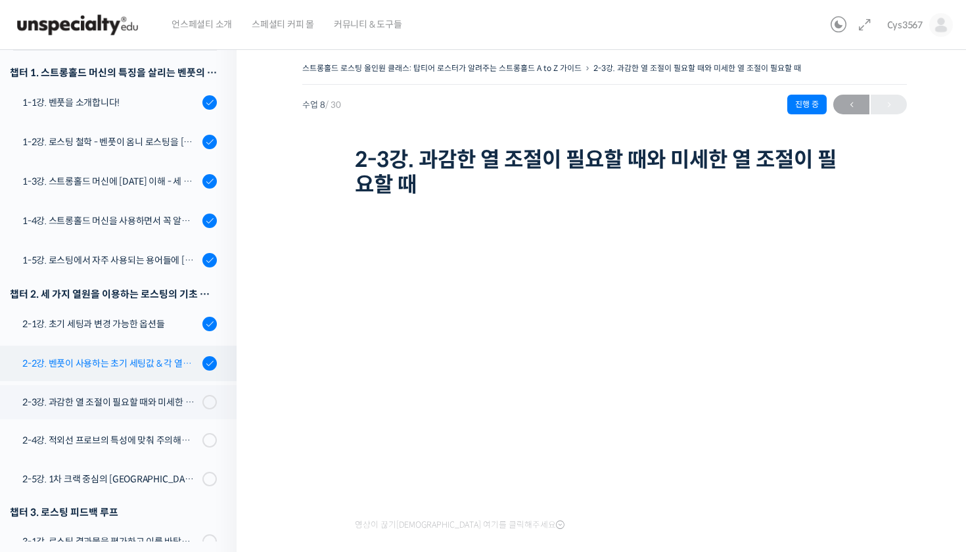 Image resolution: width=966 pixels, height=552 pixels. Describe the element at coordinates (905, 25) in the screenshot. I see `span: Cys3567` at that location.